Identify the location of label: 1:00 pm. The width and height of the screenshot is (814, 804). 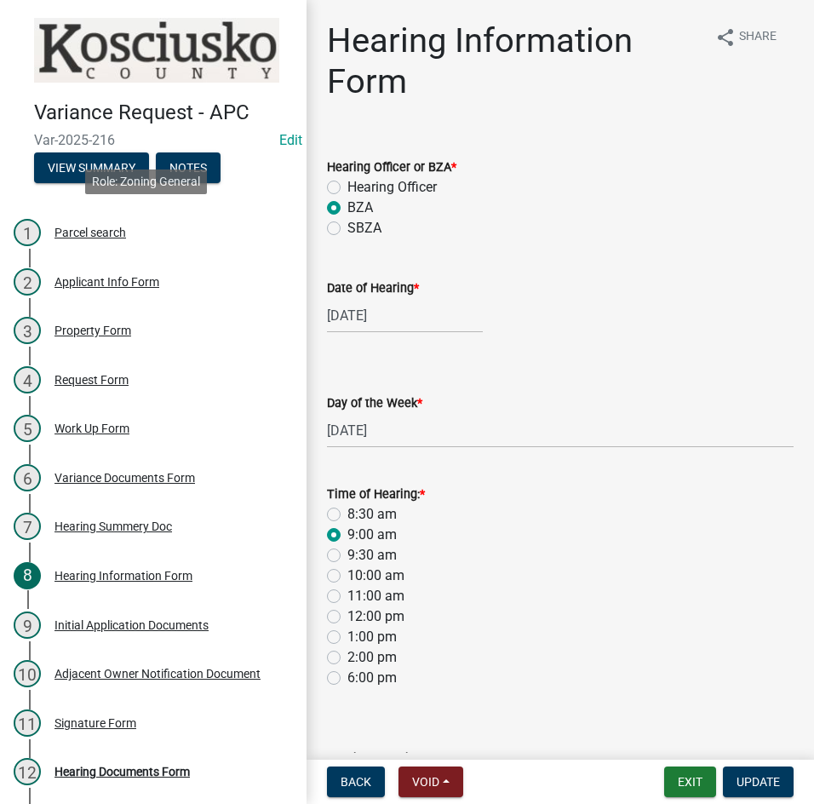
(372, 637).